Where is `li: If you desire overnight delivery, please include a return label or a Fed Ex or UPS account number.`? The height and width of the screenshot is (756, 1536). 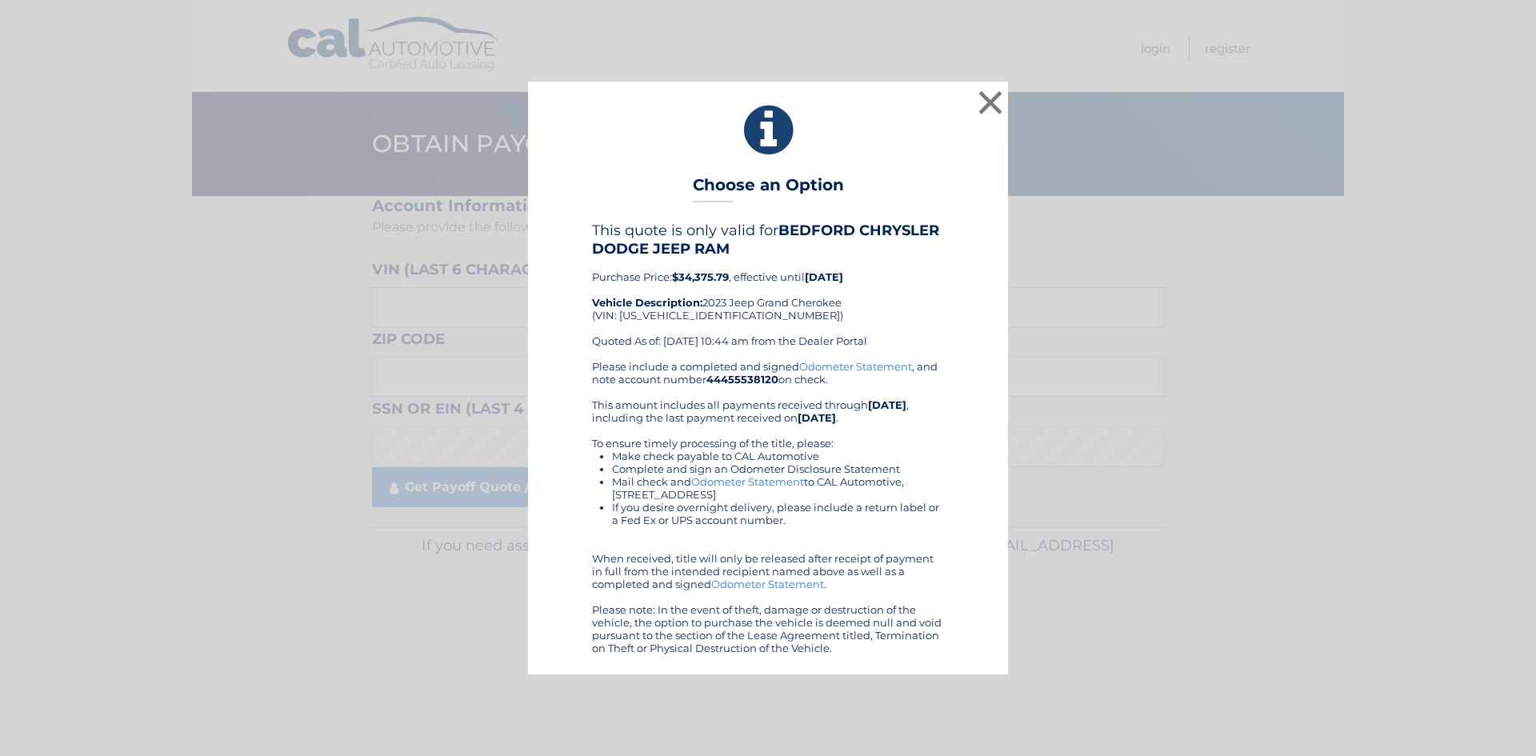 li: If you desire overnight delivery, please include a return label or a Fed Ex or UPS account number. is located at coordinates (777, 513).